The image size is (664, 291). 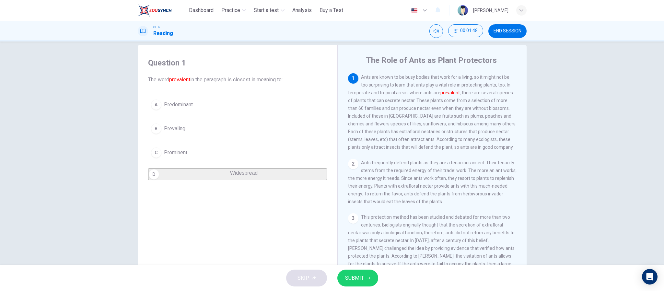 I want to click on button: SUBMIT, so click(x=358, y=278).